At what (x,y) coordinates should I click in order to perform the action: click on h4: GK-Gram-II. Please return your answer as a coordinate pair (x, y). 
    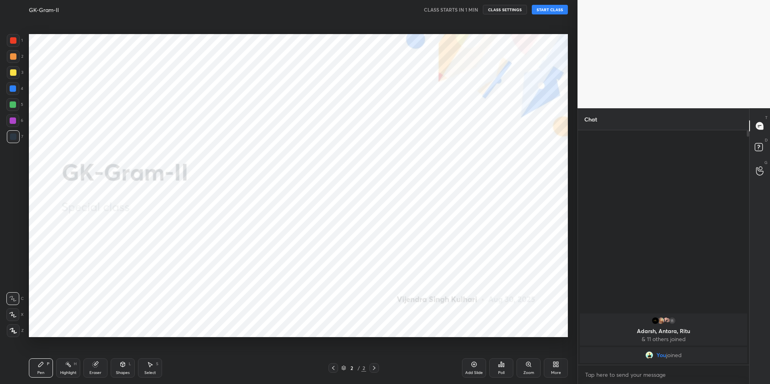
    Looking at the image, I should click on (44, 10).